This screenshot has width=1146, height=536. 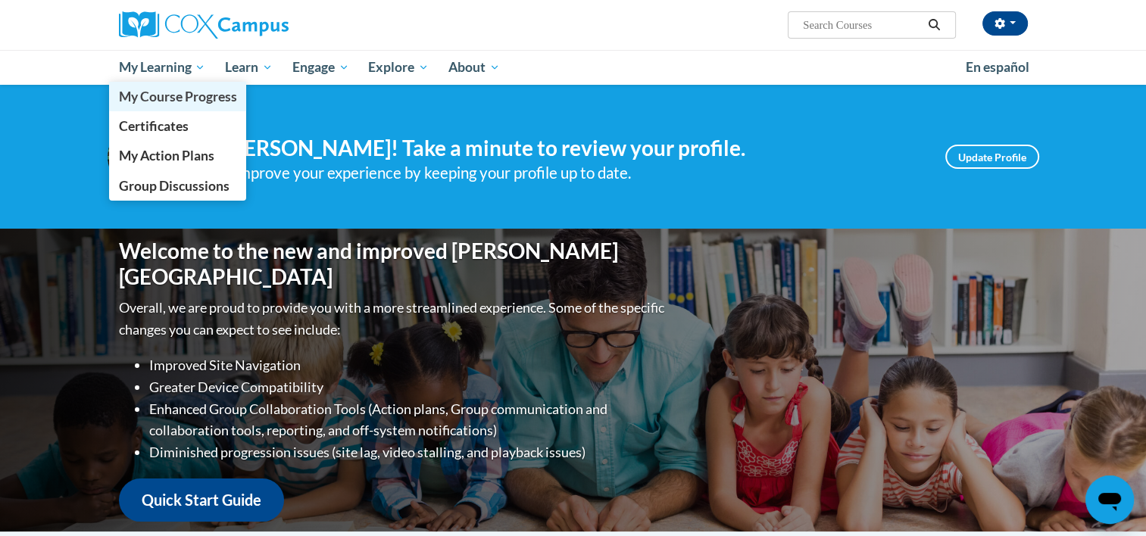 I want to click on a: My Learning, so click(x=162, y=67).